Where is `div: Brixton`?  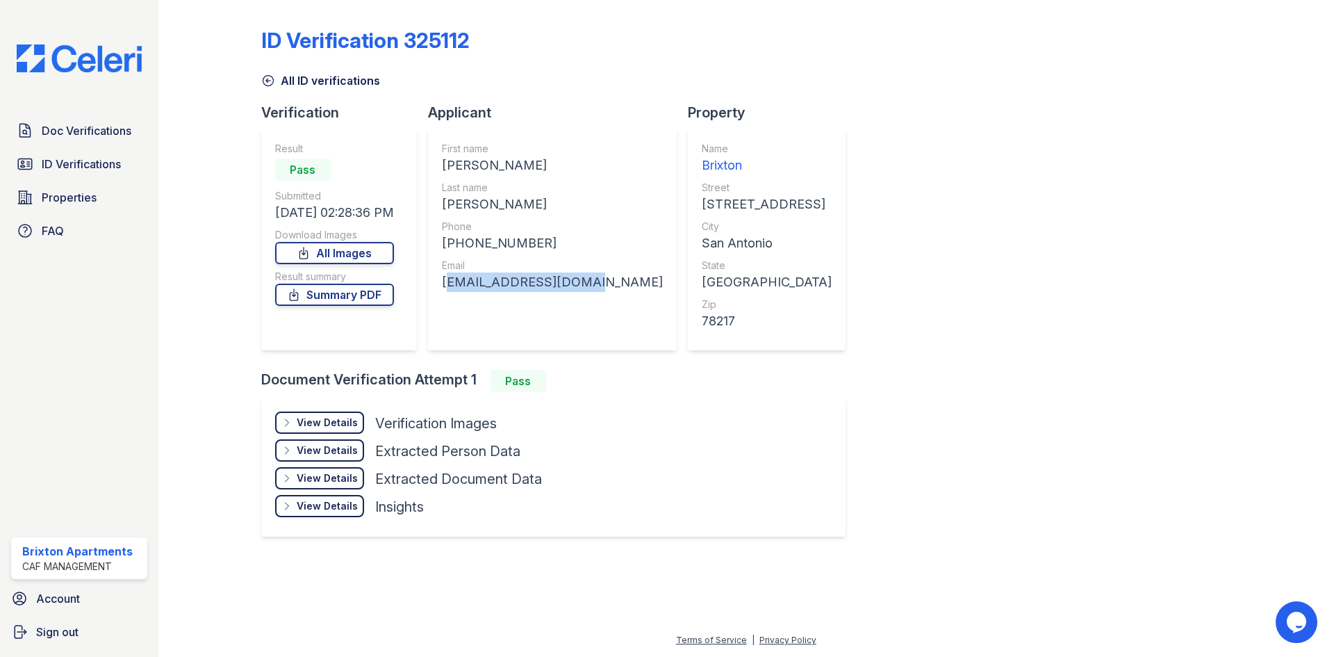
div: Brixton is located at coordinates (766, 165).